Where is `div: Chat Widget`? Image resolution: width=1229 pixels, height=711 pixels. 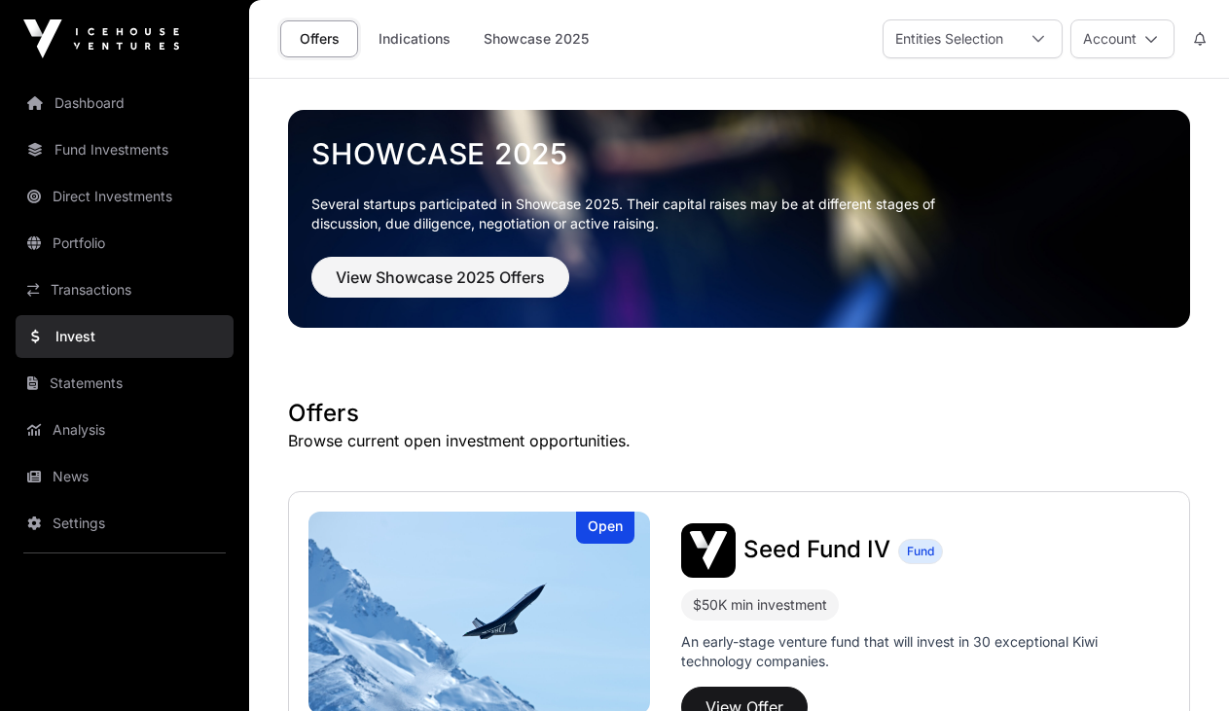
div: Chat Widget is located at coordinates (1181, 665).